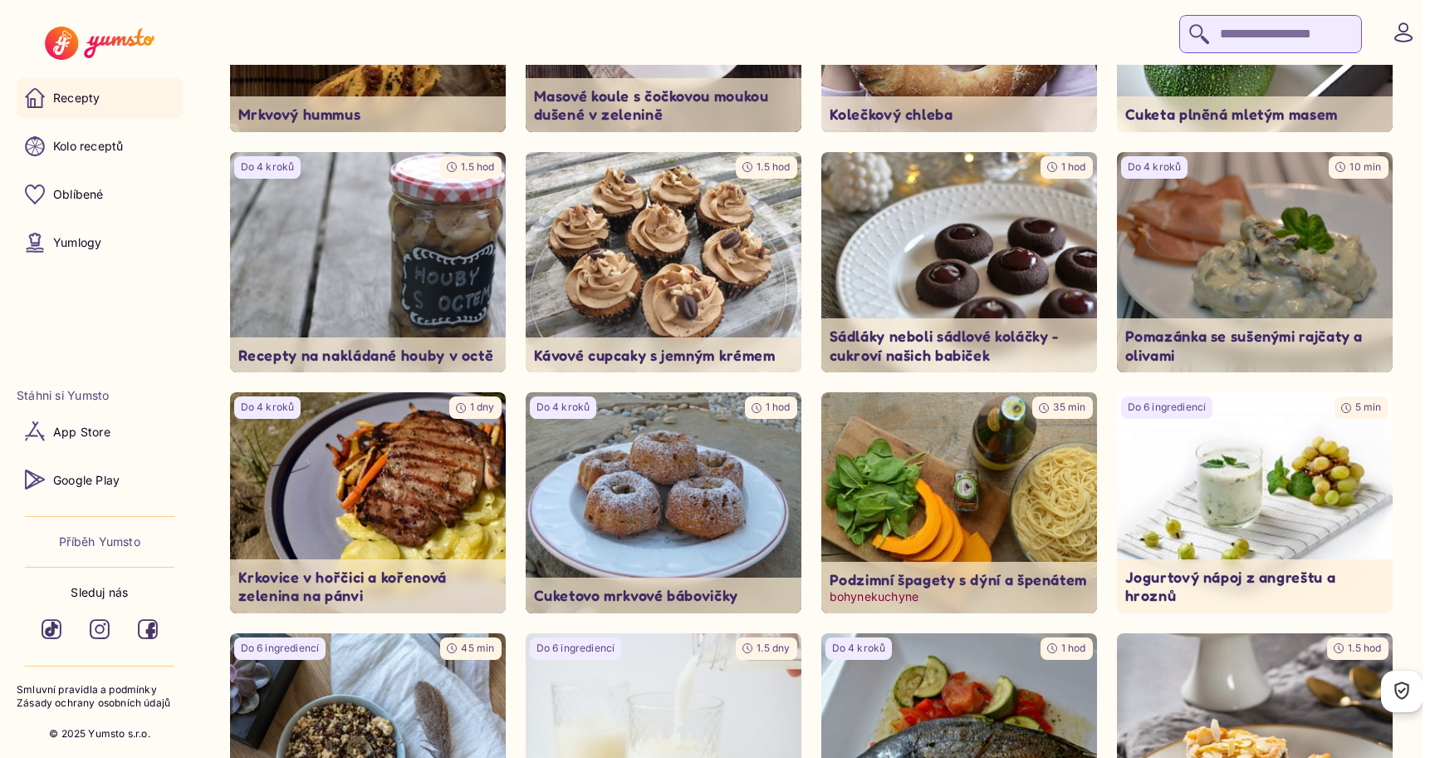 This screenshot has height=758, width=1435. I want to click on p: Sádláky neboli sádlové koláčky - cukroví našich babiček, so click(959, 345).